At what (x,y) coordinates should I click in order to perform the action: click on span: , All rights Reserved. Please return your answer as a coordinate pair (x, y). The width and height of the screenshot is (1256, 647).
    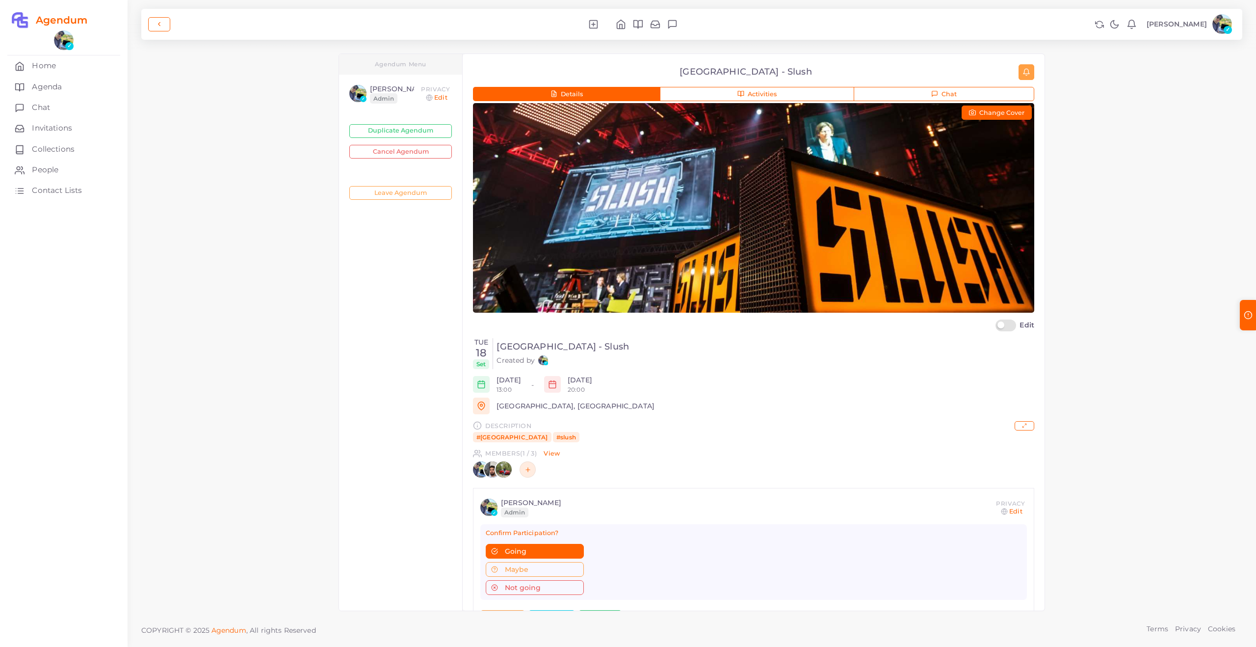
    Looking at the image, I should click on (281, 630).